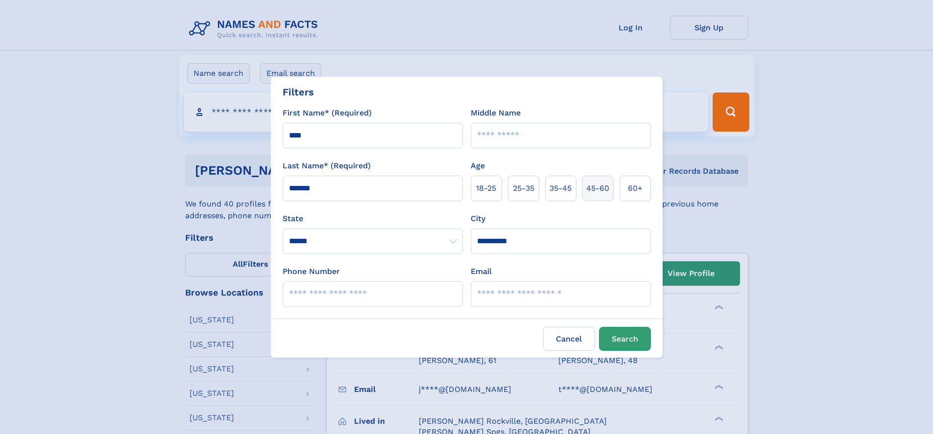  What do you see at coordinates (481, 272) in the screenshot?
I see `label: Email` at bounding box center [481, 272].